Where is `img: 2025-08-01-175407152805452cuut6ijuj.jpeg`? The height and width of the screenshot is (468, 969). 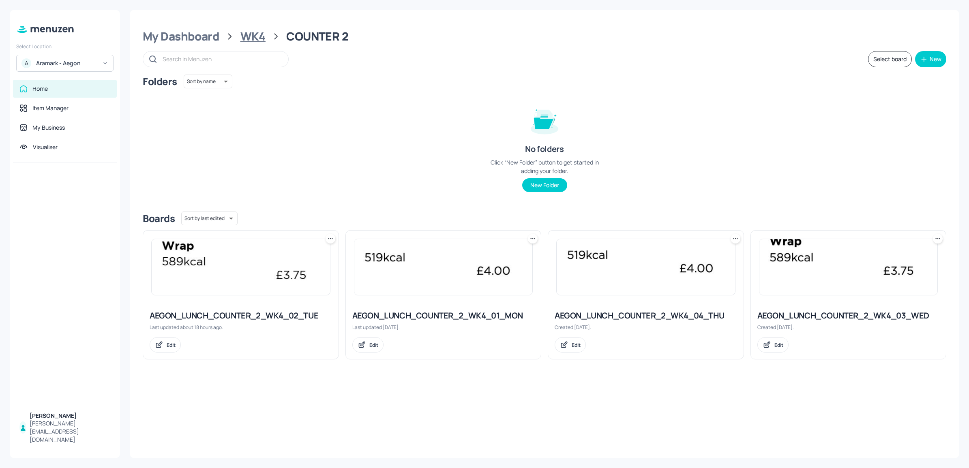 img: 2025-08-01-175407152805452cuut6ijuj.jpeg is located at coordinates (646, 267).